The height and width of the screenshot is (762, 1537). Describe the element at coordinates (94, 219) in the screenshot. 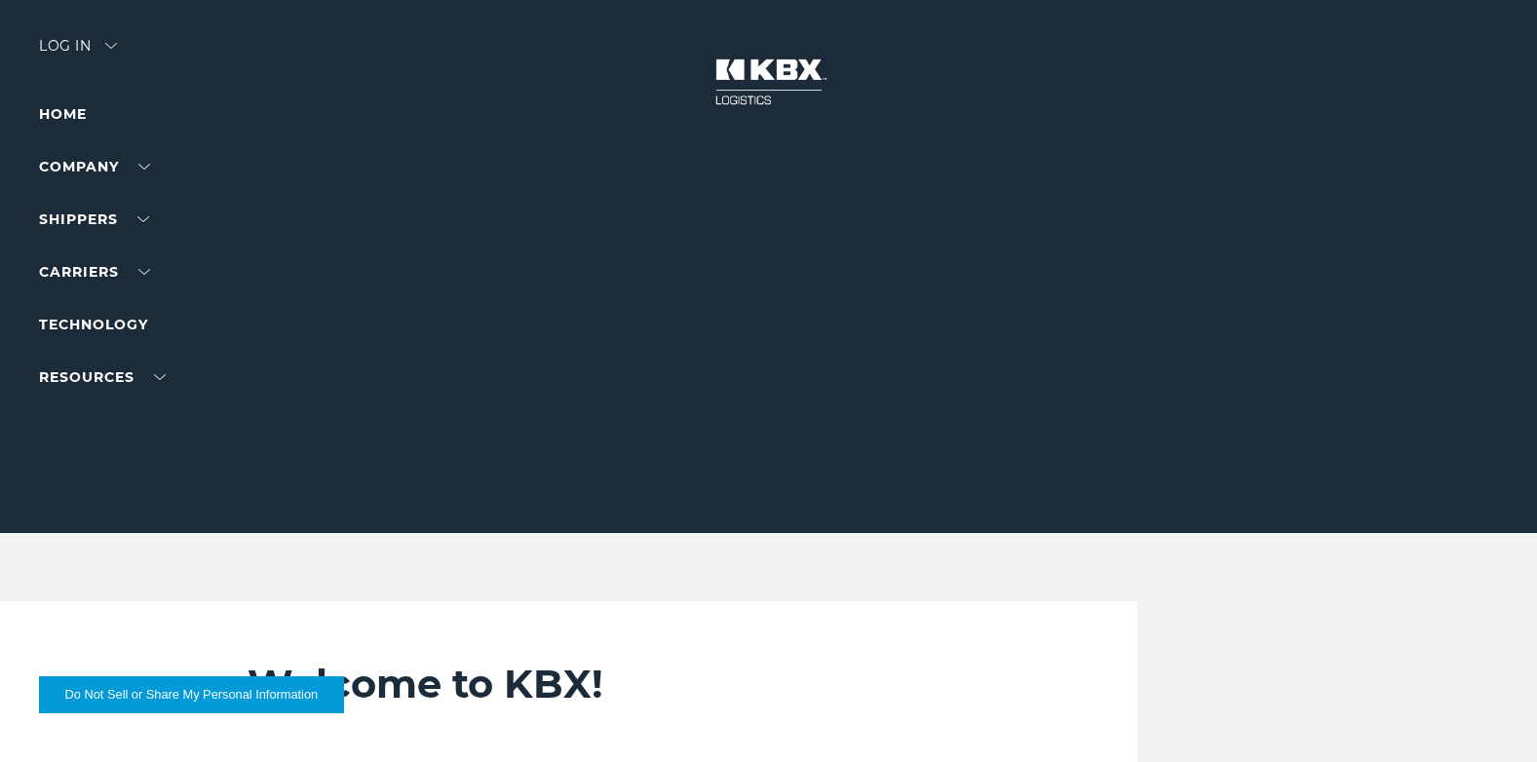

I see `a: SHIPPERS` at that location.